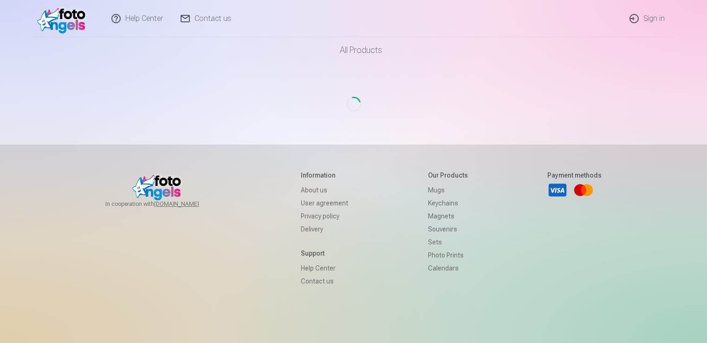 This screenshot has height=343, width=707. Describe the element at coordinates (448, 203) in the screenshot. I see `a: Keychains` at that location.